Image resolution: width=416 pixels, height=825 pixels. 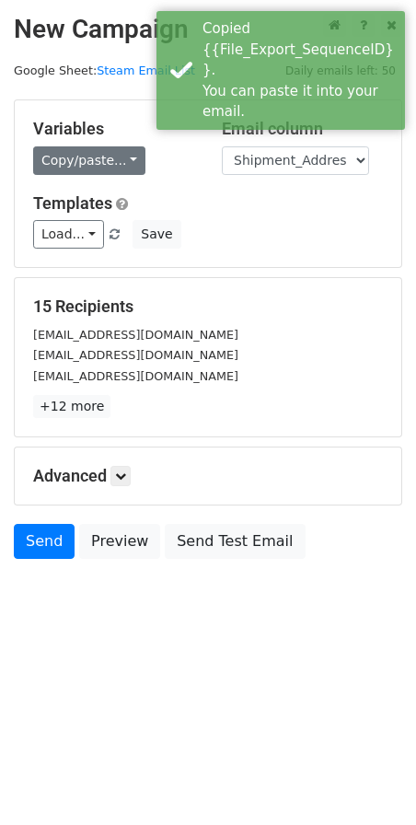 What do you see at coordinates (44, 541) in the screenshot?
I see `a: Send` at bounding box center [44, 541].